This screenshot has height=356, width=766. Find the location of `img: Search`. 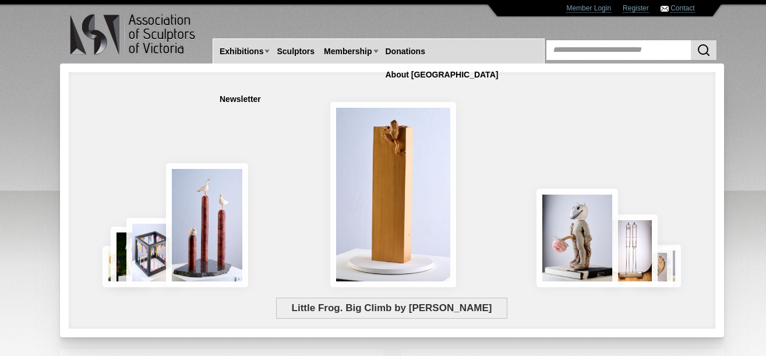

img: Search is located at coordinates (704, 50).